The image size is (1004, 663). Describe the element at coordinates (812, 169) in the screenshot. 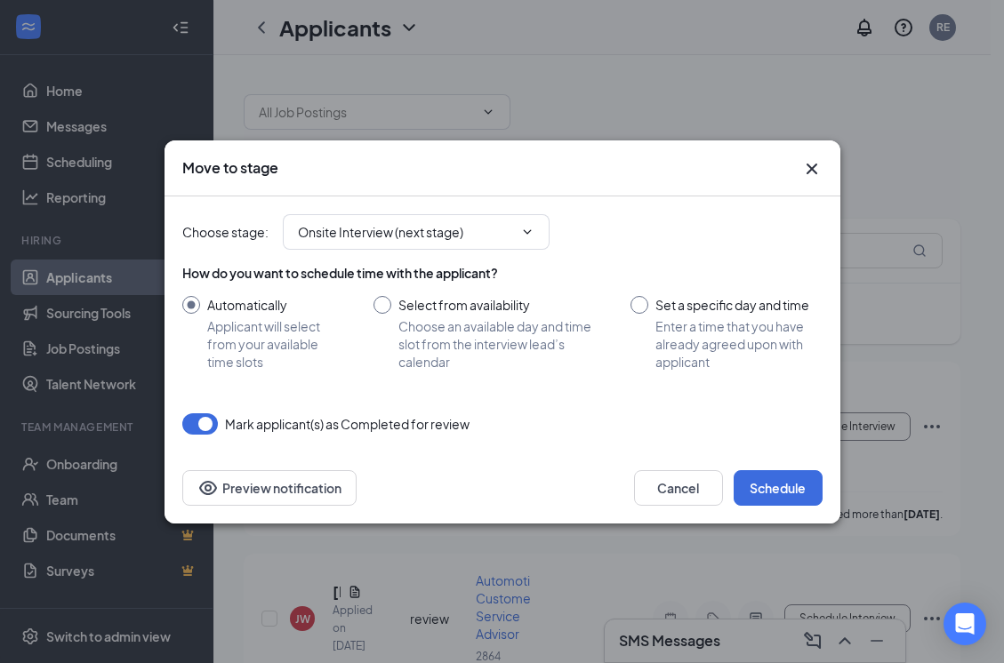

I see `button: Close` at that location.